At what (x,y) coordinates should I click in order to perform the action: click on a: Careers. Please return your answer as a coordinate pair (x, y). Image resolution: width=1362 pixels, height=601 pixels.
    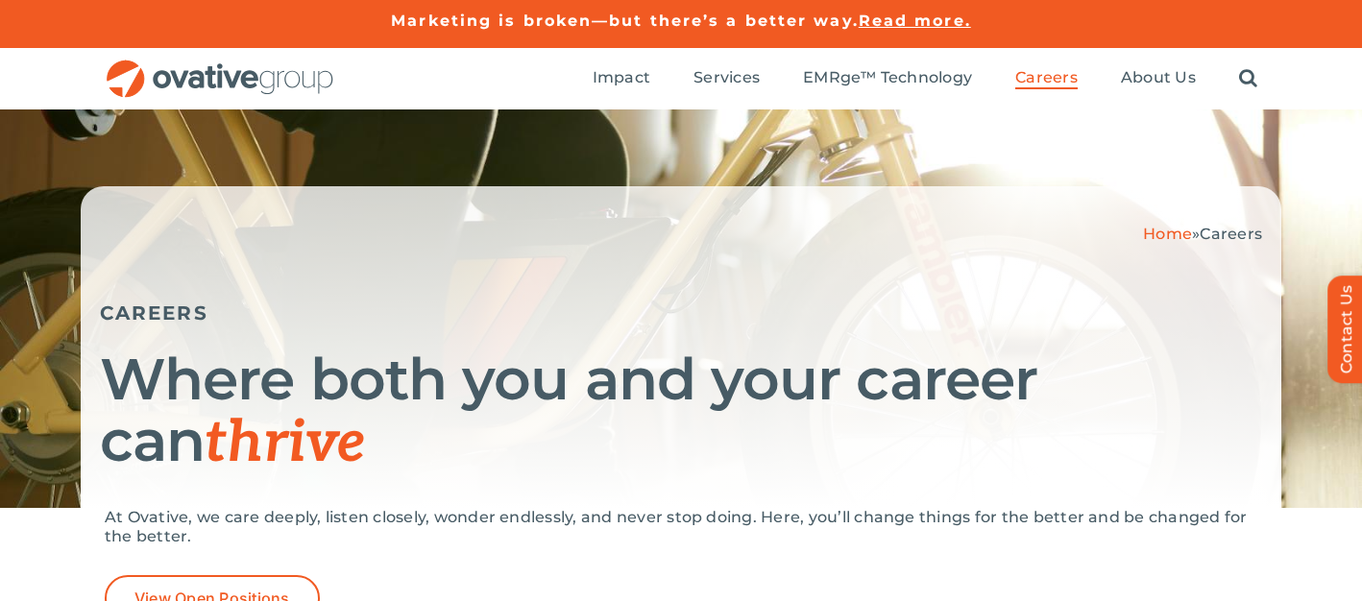
    Looking at the image, I should click on (1046, 79).